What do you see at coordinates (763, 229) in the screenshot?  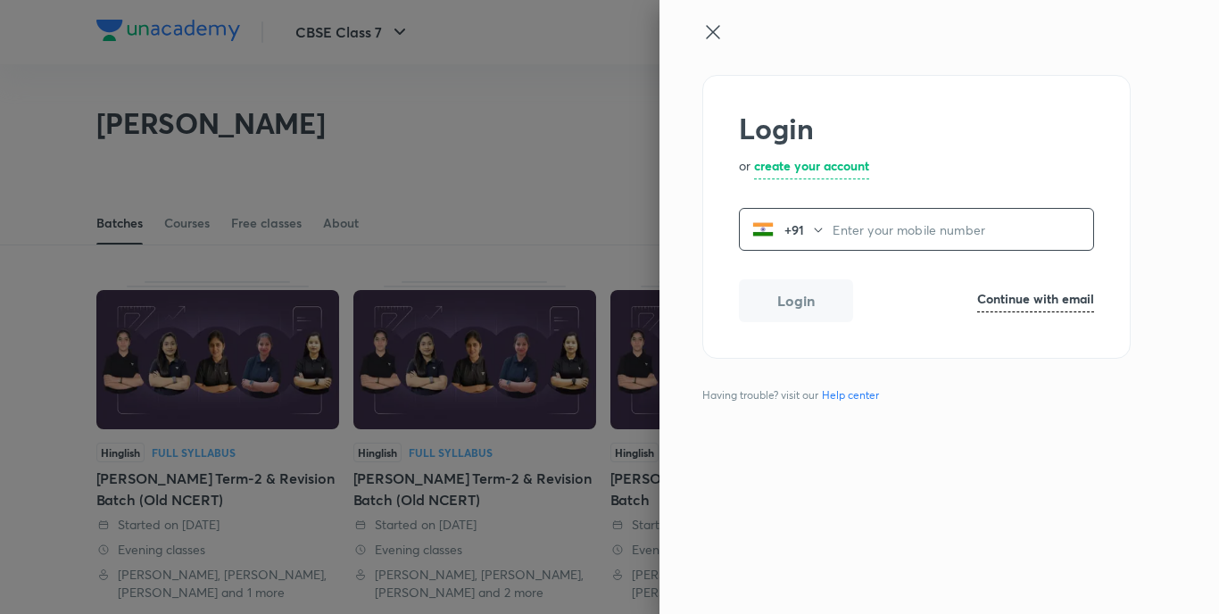 I see `img: India` at bounding box center [763, 229].